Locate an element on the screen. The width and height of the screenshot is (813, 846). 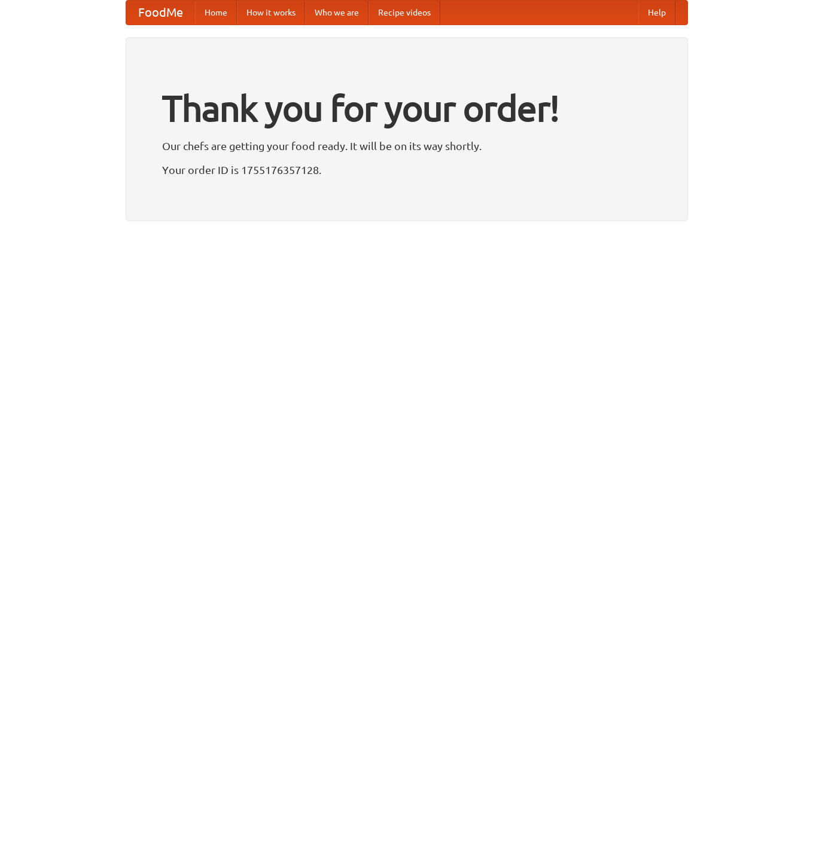
p: Our chefs are getting your food ready. It will be on its way shortly. is located at coordinates (407, 146).